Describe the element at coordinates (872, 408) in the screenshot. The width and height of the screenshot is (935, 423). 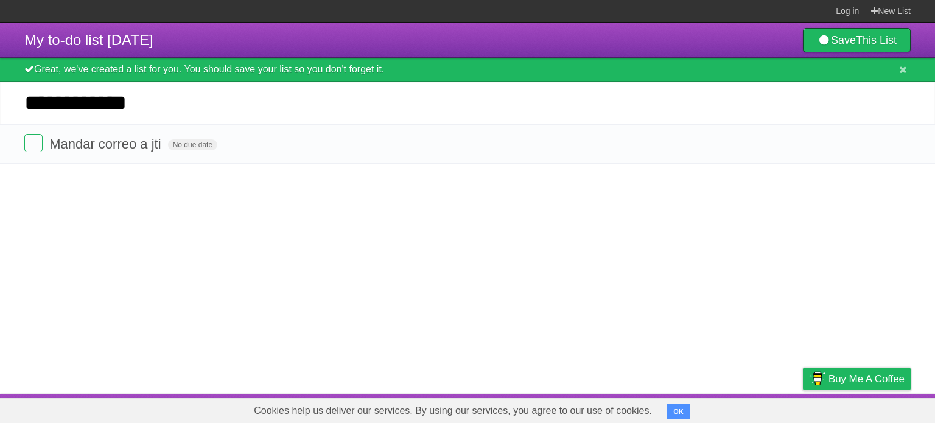
I see `a: Suggest a feature` at that location.